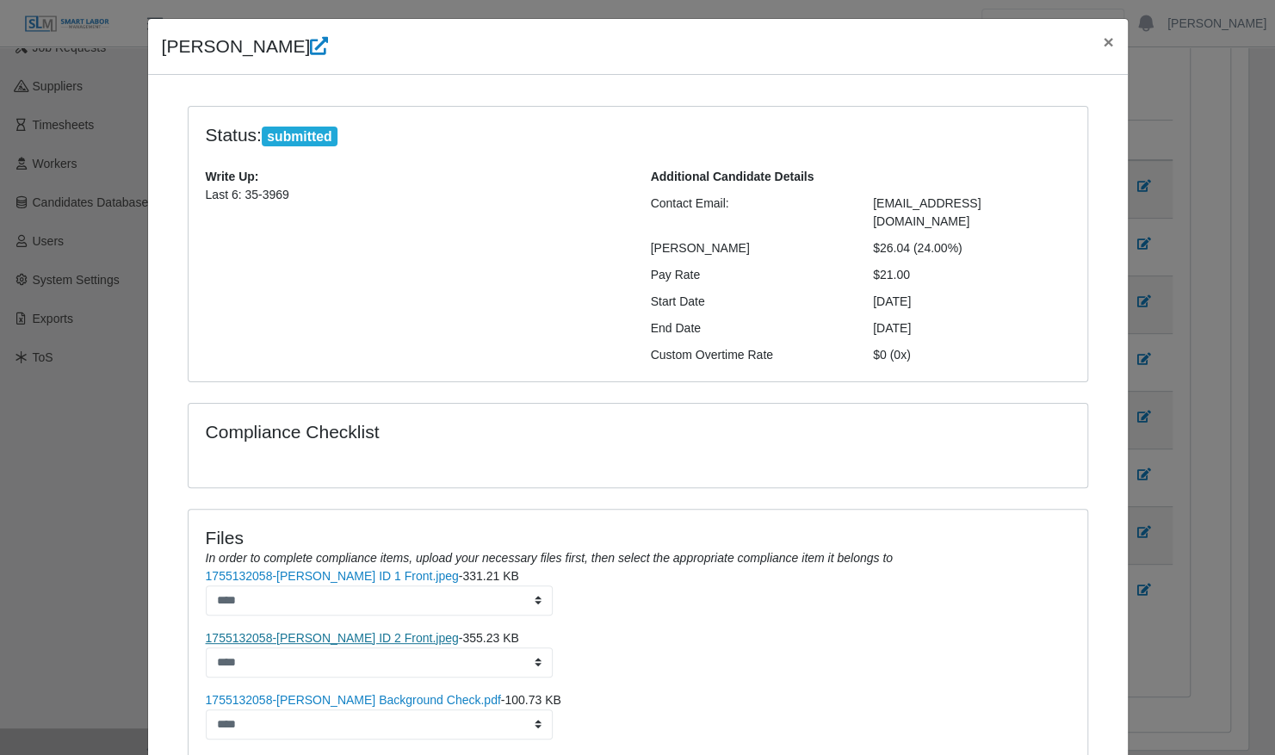 The height and width of the screenshot is (755, 1275). What do you see at coordinates (971, 275) in the screenshot?
I see `div: $21.00` at bounding box center [971, 275].